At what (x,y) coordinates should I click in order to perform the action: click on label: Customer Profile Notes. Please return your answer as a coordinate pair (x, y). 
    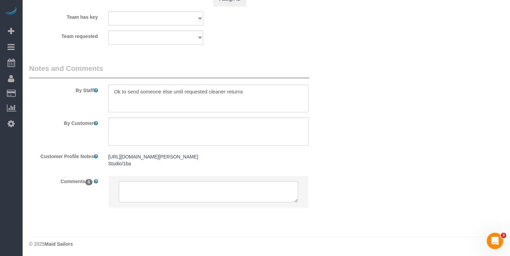
    Looking at the image, I should click on (63, 155).